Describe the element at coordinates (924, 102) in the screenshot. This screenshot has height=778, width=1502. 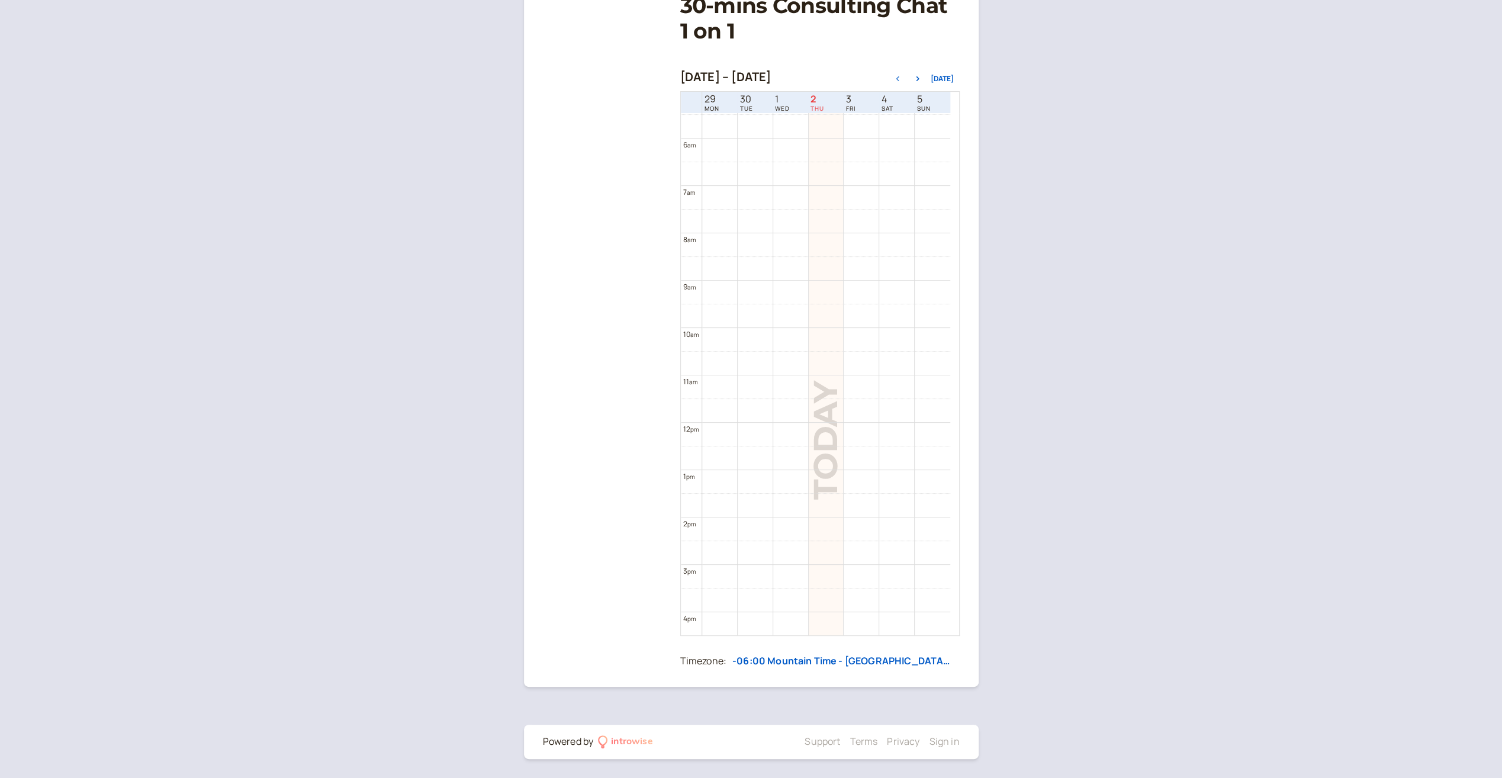
I see `a: October 5, 2025` at that location.